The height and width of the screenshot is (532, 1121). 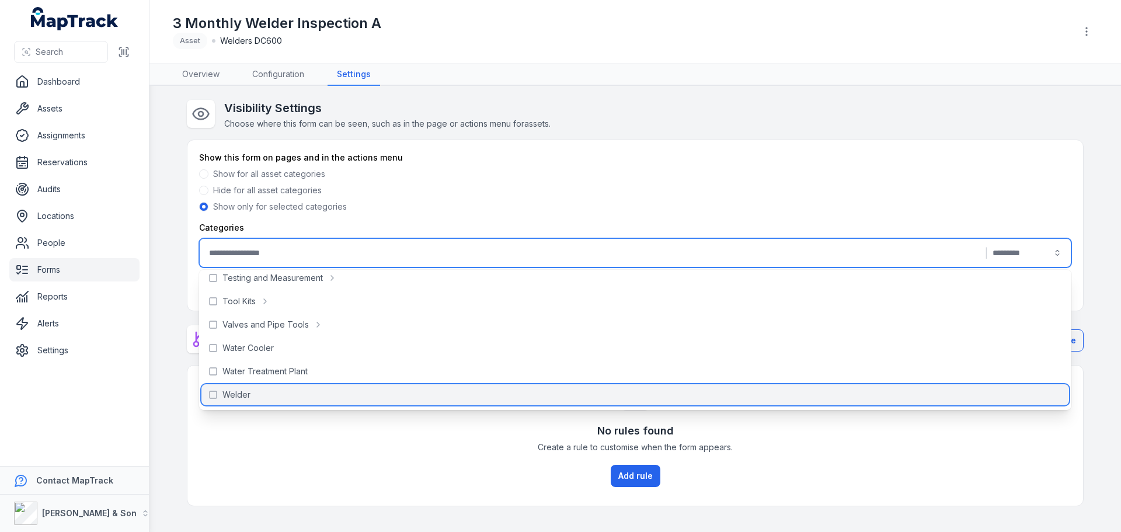 What do you see at coordinates (269, 174) in the screenshot?
I see `label: Show for all asset categories` at bounding box center [269, 174].